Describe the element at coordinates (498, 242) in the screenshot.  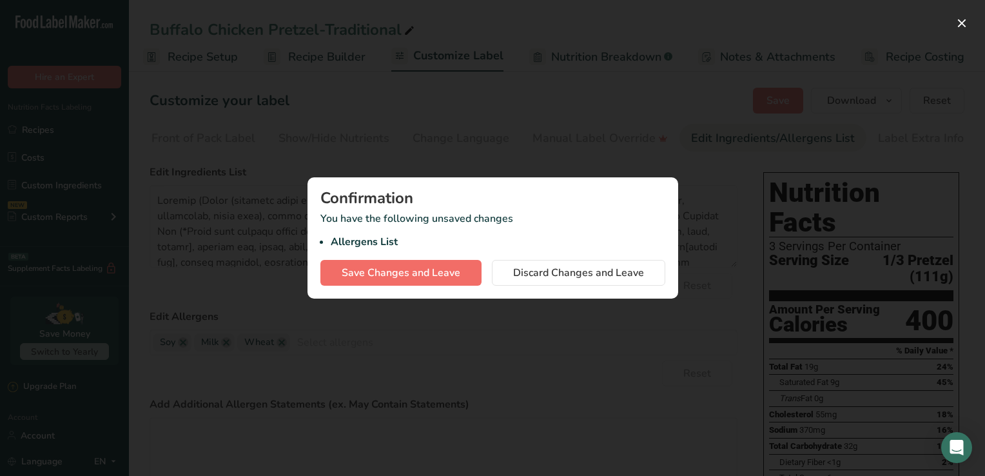
I see `li: Allergens List` at that location.